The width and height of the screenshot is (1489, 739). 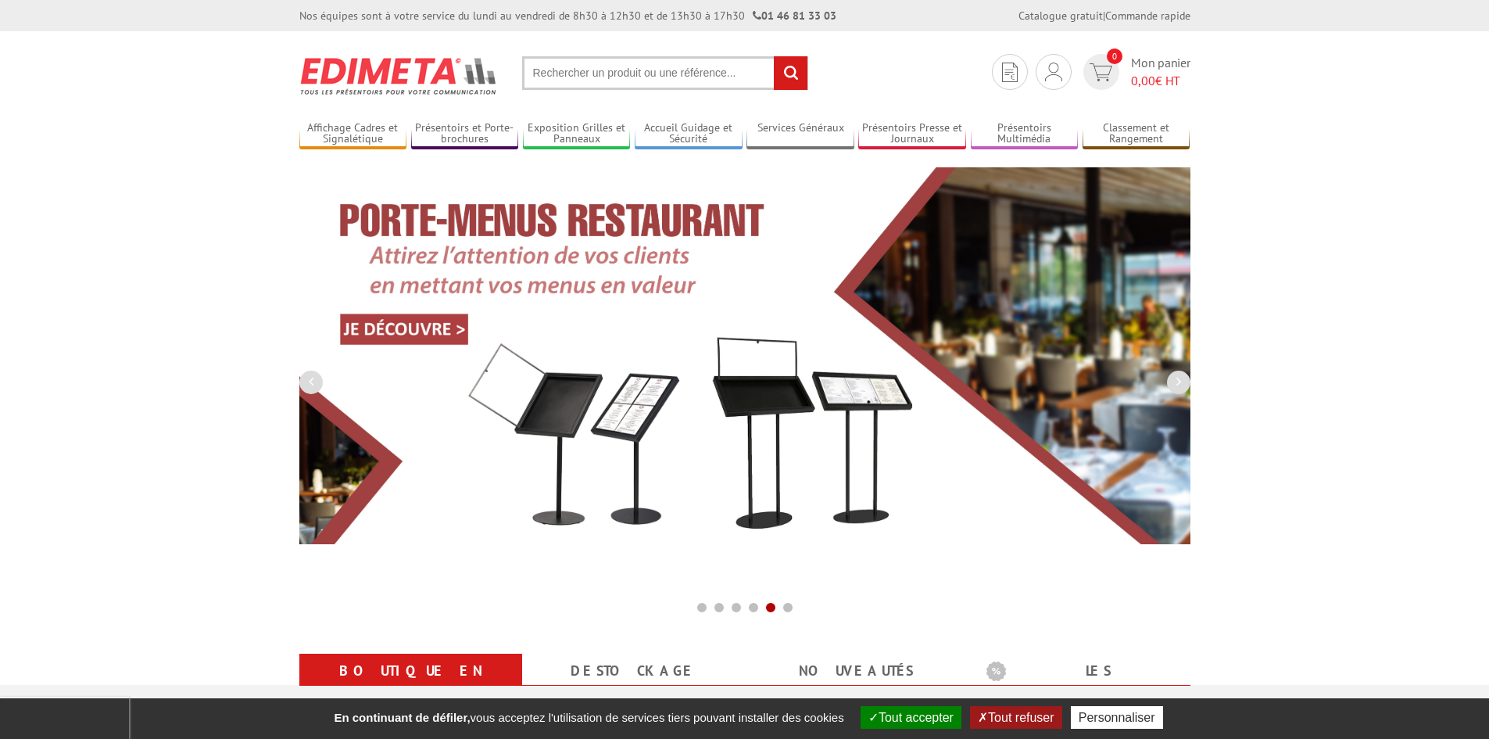 What do you see at coordinates (1079, 685) in the screenshot?
I see `a: Les promotions` at bounding box center [1079, 685].